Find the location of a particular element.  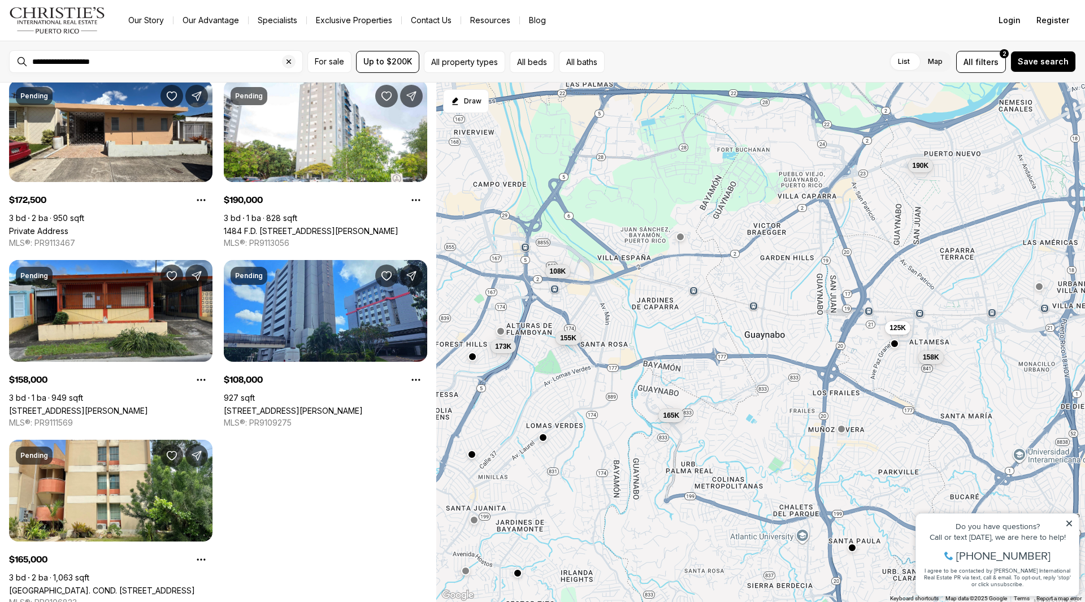

button: Save Property: 1365 CALLE SAN DAMIAN is located at coordinates (172, 276).